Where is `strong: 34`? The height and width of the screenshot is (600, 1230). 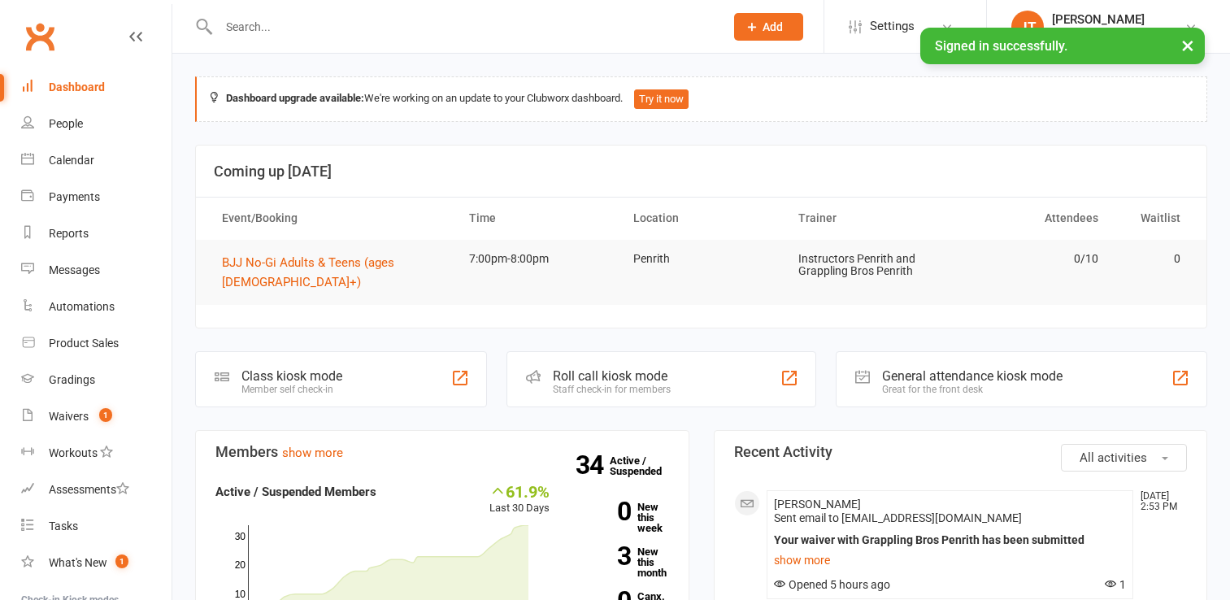 strong: 34 is located at coordinates (593, 465).